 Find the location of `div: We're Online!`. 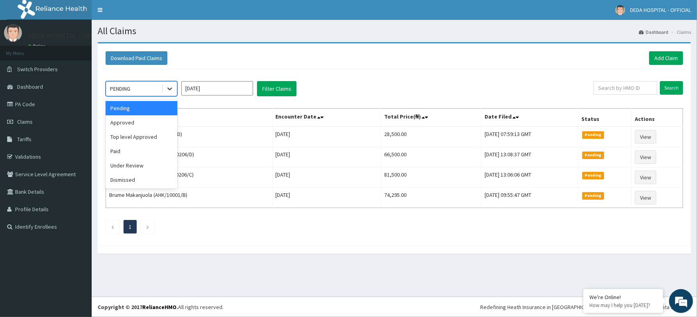

div: We're Online! is located at coordinates (623, 297).